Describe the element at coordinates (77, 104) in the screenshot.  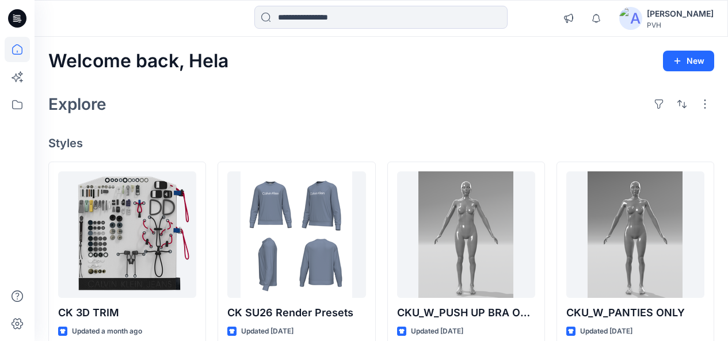
I see `h2: Explore` at that location.